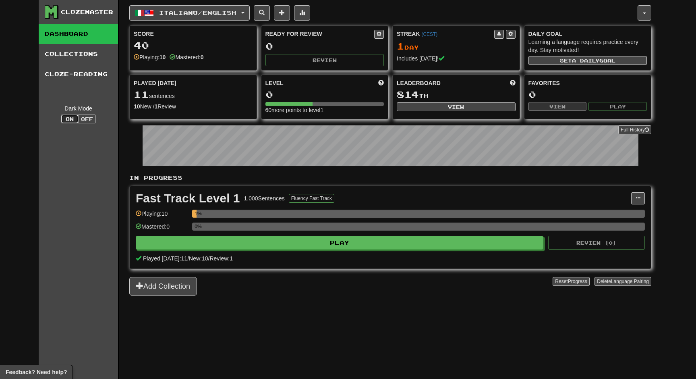 Image resolution: width=696 pixels, height=379 pixels. I want to click on div: Mastered: 0, so click(162, 229).